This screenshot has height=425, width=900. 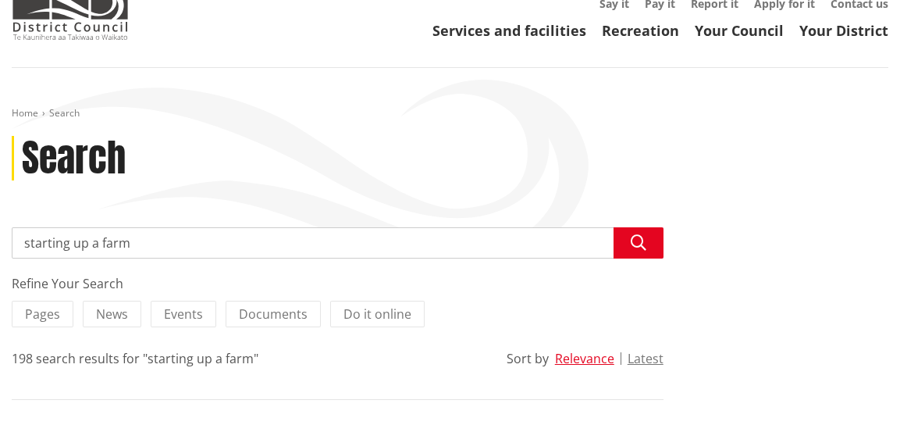 I want to click on a: Services and facilities, so click(x=509, y=30).